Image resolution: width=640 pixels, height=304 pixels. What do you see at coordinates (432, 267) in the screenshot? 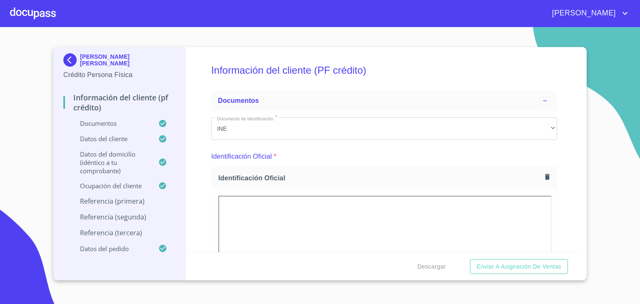
I see `span: Descargar` at bounding box center [432, 267].